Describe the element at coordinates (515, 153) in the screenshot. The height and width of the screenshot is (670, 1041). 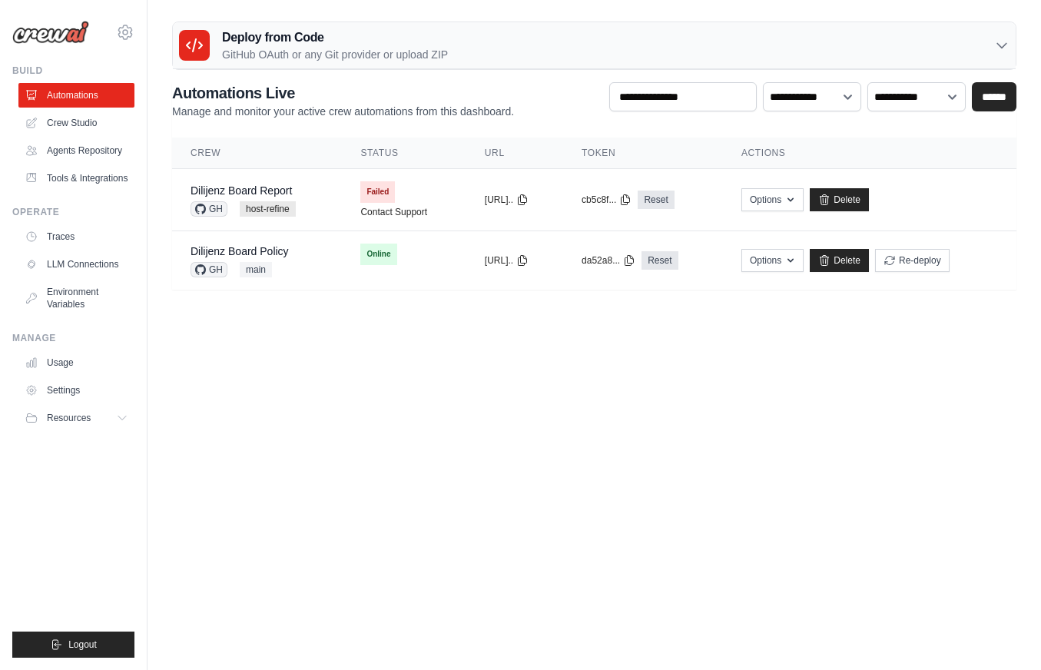
I see `th: URL` at that location.